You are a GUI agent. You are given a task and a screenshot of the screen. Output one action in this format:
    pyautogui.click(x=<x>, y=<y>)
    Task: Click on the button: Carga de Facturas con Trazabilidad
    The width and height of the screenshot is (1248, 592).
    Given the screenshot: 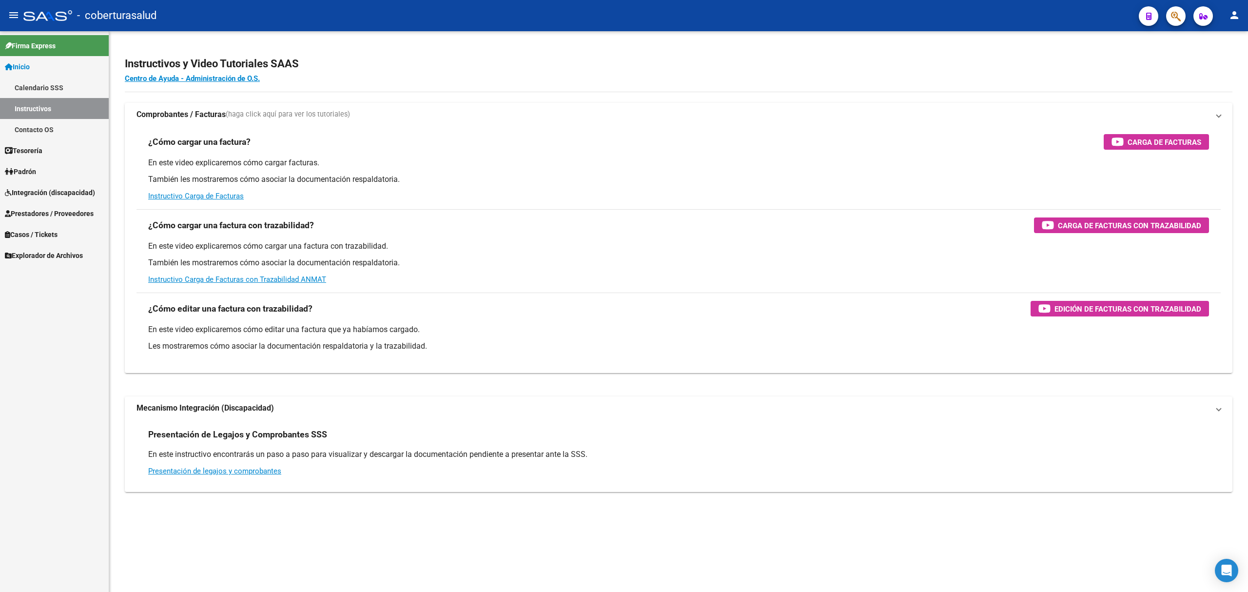 What is the action you would take?
    pyautogui.click(x=1121, y=225)
    